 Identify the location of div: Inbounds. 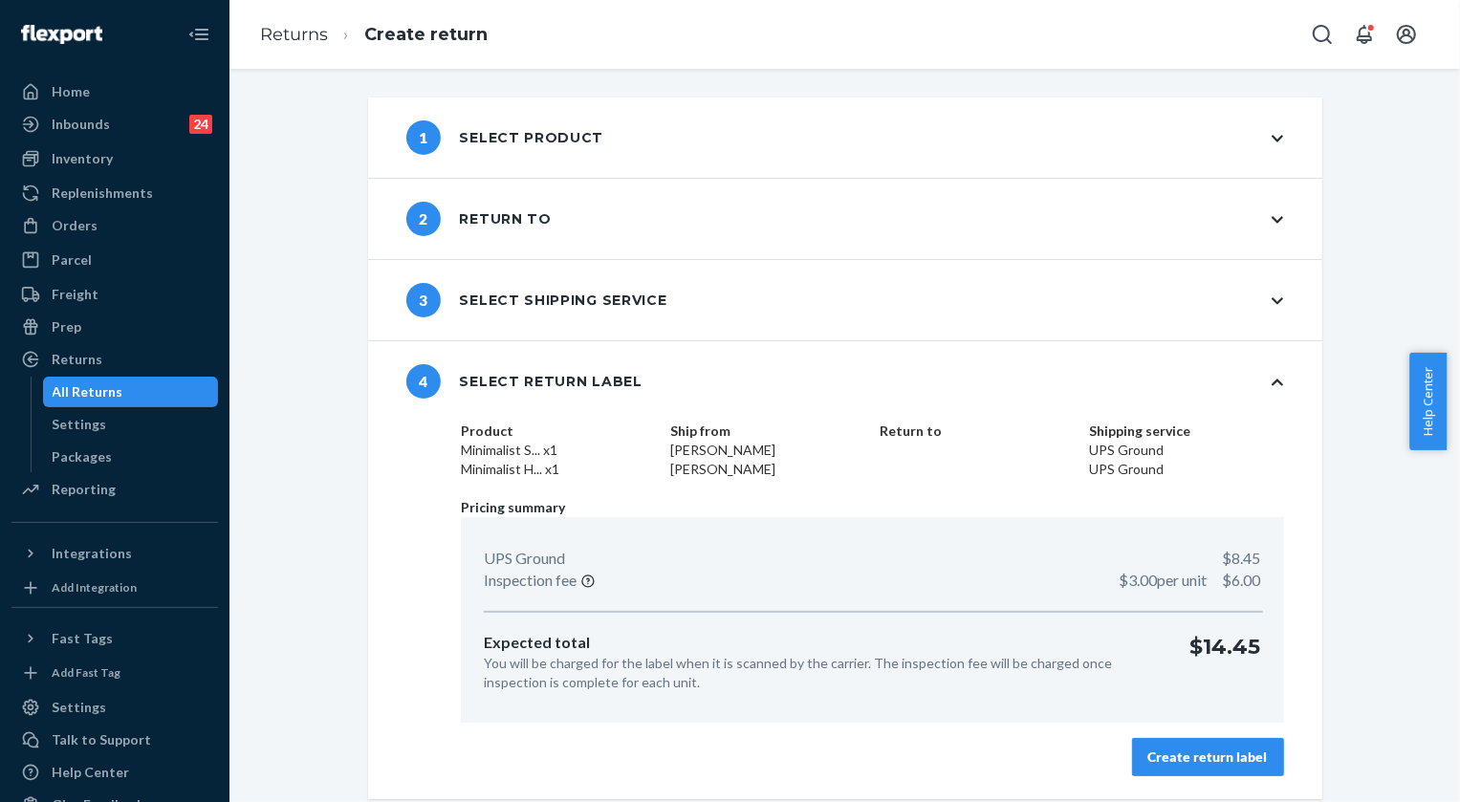
(80, 124).